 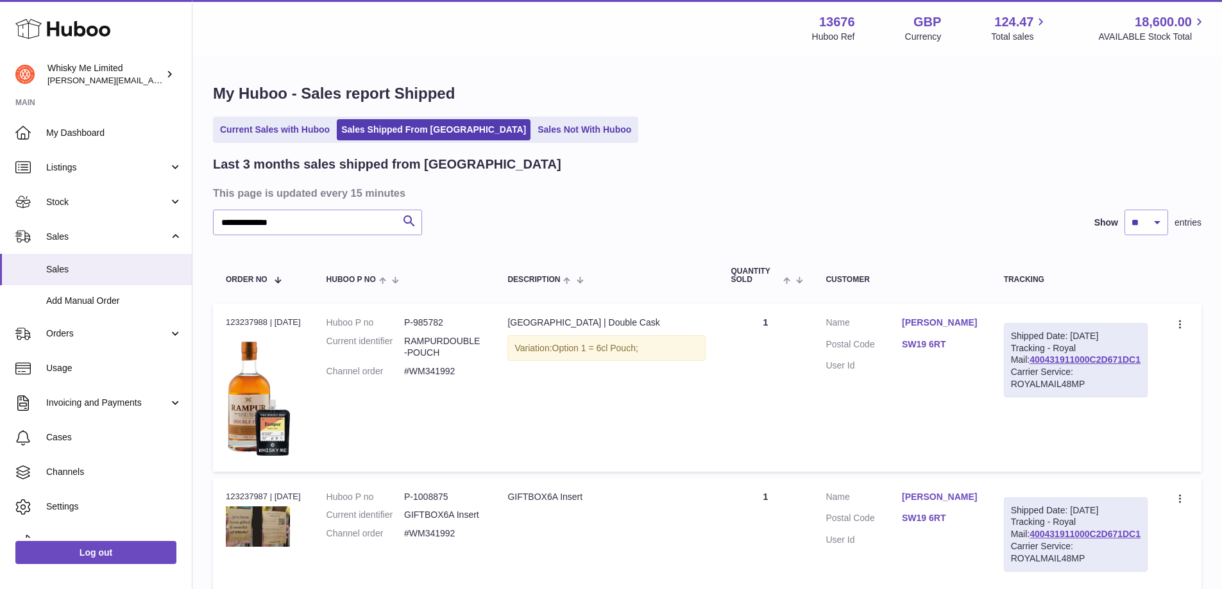 What do you see at coordinates (1106, 223) in the screenshot?
I see `label: Show` at bounding box center [1106, 223].